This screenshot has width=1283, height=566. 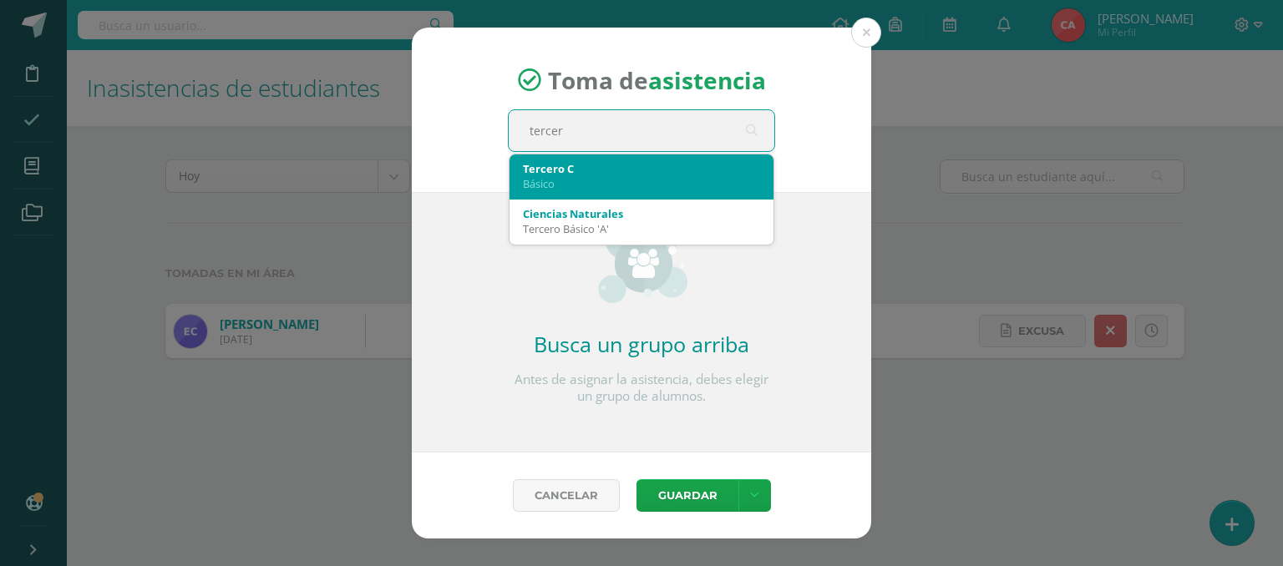 What do you see at coordinates (642, 169) in the screenshot?
I see `div: Tercero C` at bounding box center [642, 169].